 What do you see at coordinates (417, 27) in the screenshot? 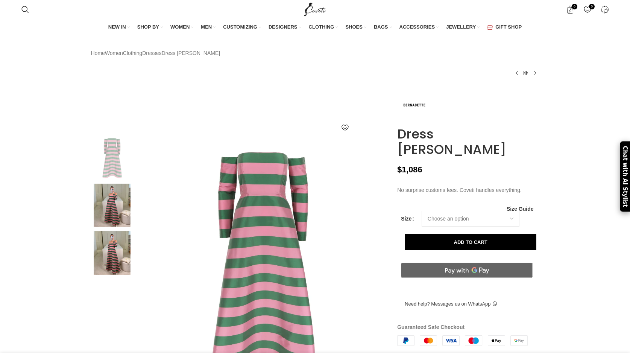
I see `span: ACCESSORIES` at bounding box center [417, 27].